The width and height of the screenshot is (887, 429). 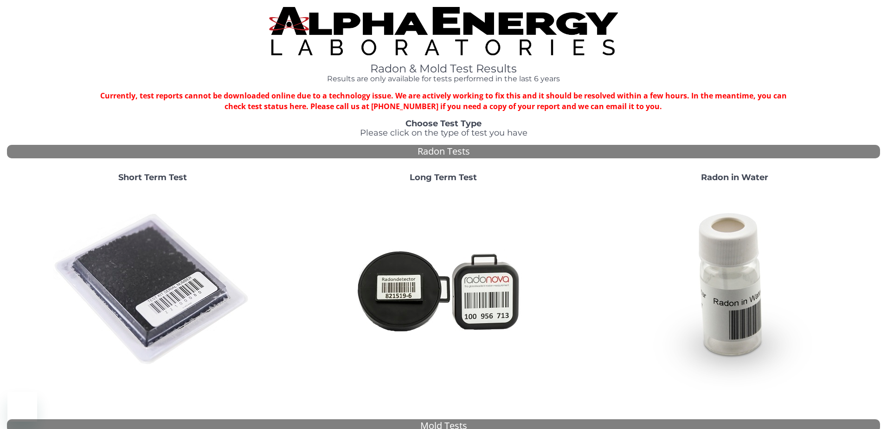 I want to click on img: ShortTerm.jpg, so click(x=153, y=289).